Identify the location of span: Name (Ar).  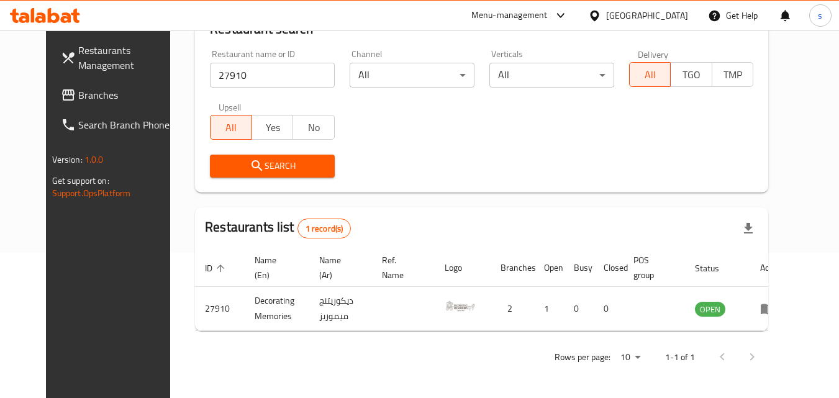
(338, 268).